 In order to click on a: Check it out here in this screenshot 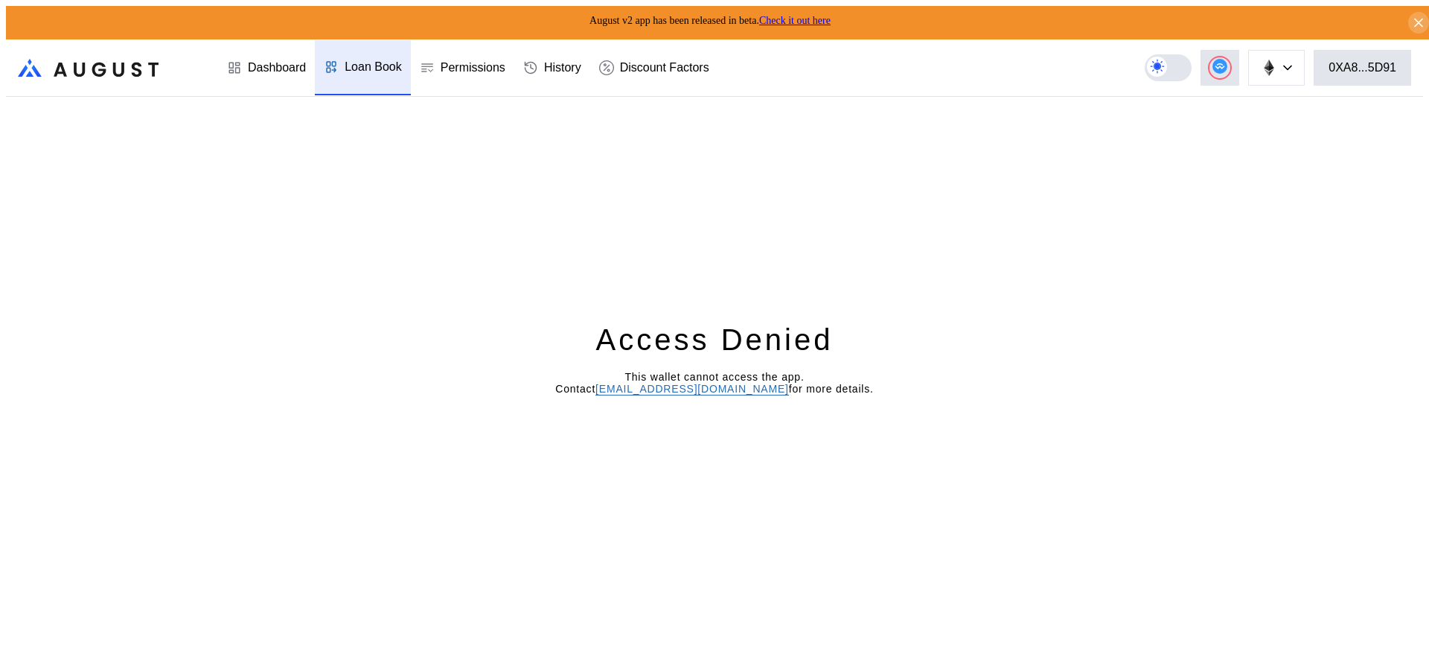, I will do `click(795, 20)`.